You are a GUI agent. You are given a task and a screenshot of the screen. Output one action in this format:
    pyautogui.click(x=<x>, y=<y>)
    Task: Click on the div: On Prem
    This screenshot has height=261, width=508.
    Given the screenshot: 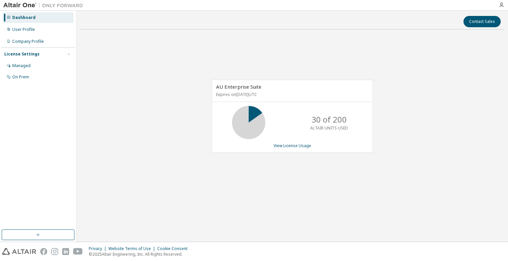 What is the action you would take?
    pyautogui.click(x=21, y=77)
    